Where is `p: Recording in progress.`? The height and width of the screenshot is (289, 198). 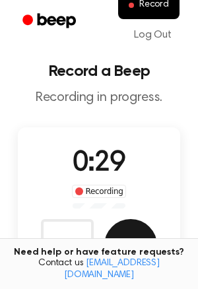 p: Recording in progress. is located at coordinates (99, 98).